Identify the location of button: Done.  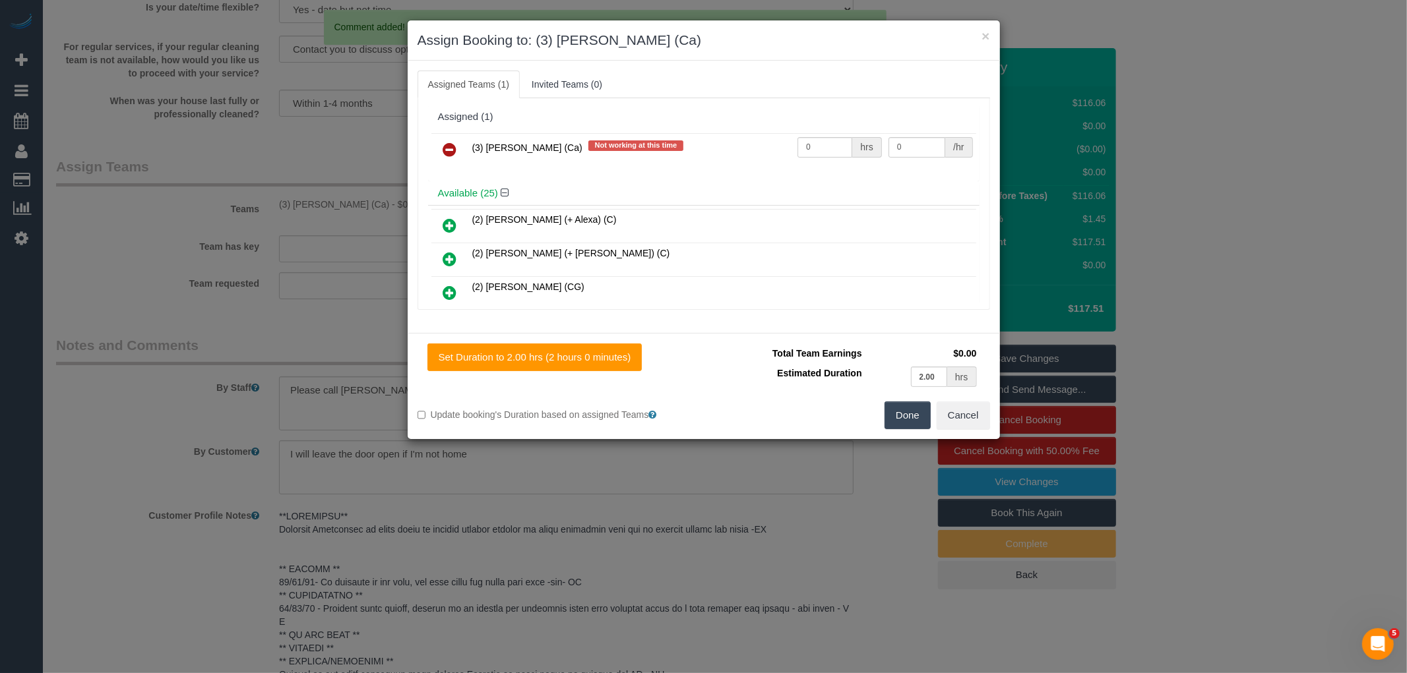
(908, 416).